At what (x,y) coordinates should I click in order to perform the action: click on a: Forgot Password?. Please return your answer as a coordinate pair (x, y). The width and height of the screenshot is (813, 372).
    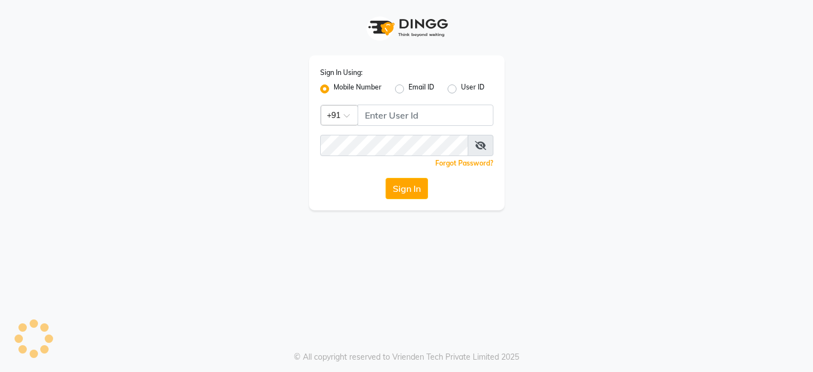
    Looking at the image, I should click on (464, 163).